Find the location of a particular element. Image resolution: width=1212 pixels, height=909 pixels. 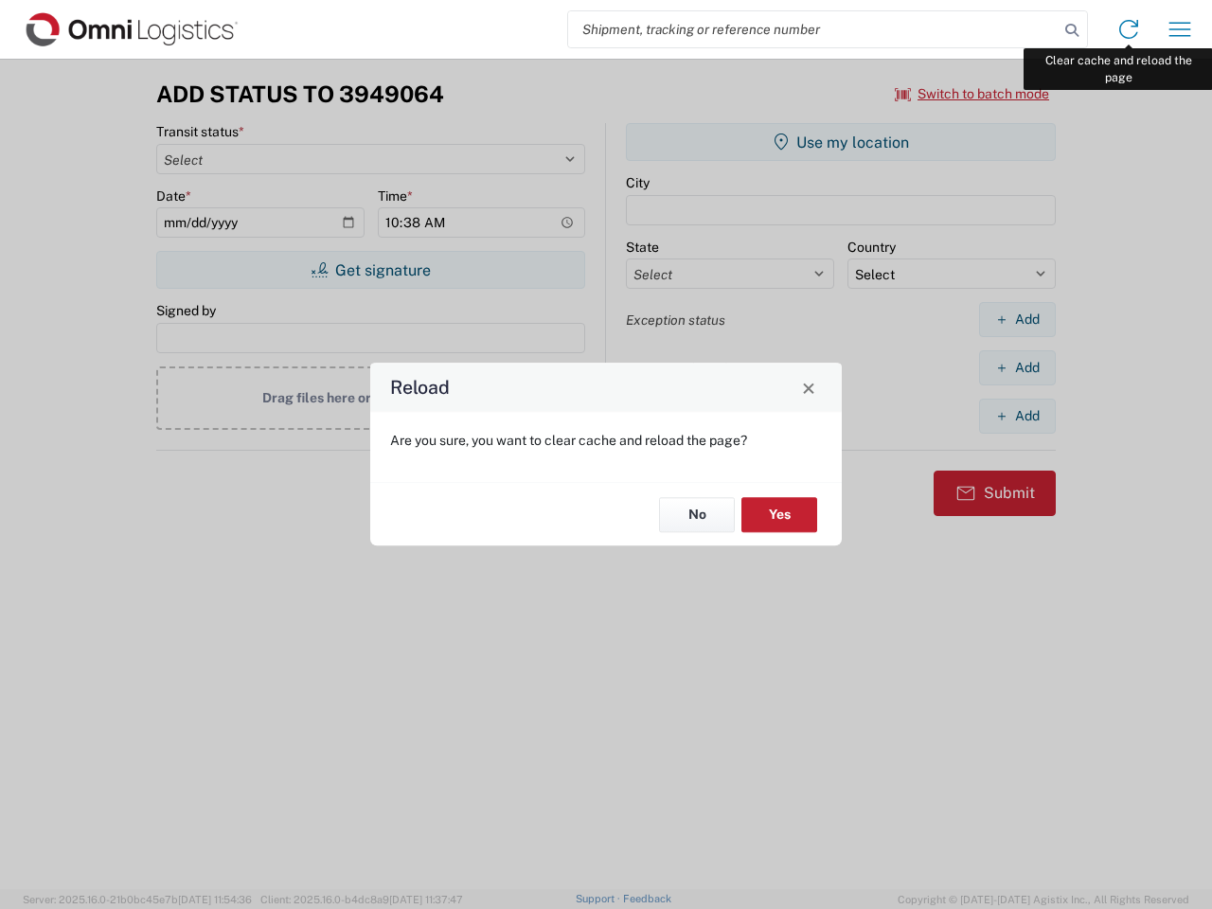

button: No is located at coordinates (697, 514).